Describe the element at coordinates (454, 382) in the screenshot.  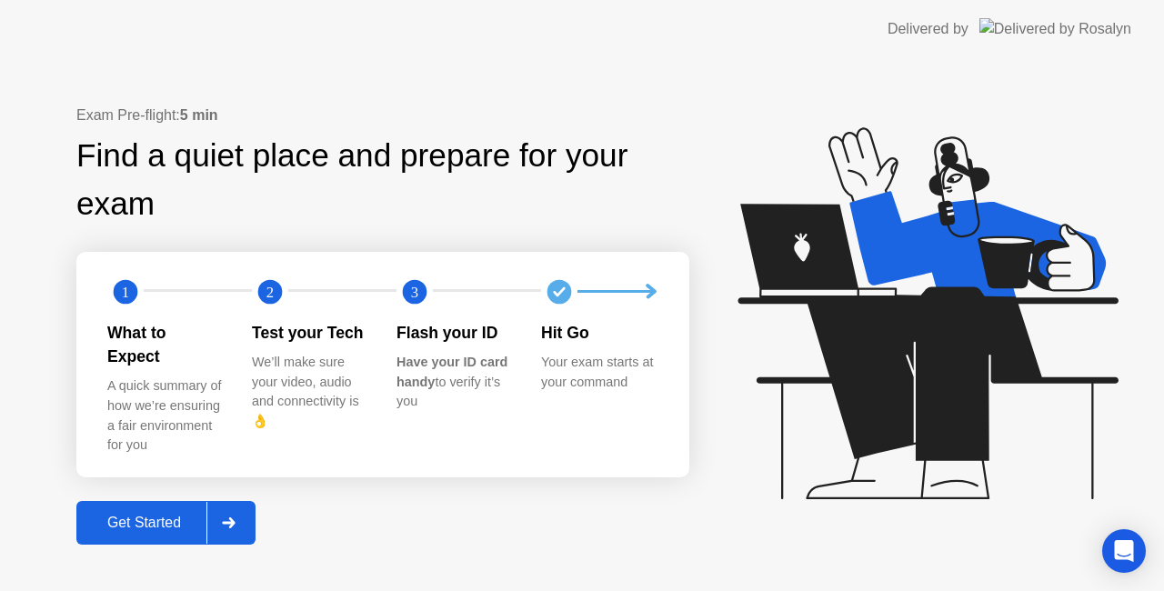
I see `div: to verify it’s you` at that location.